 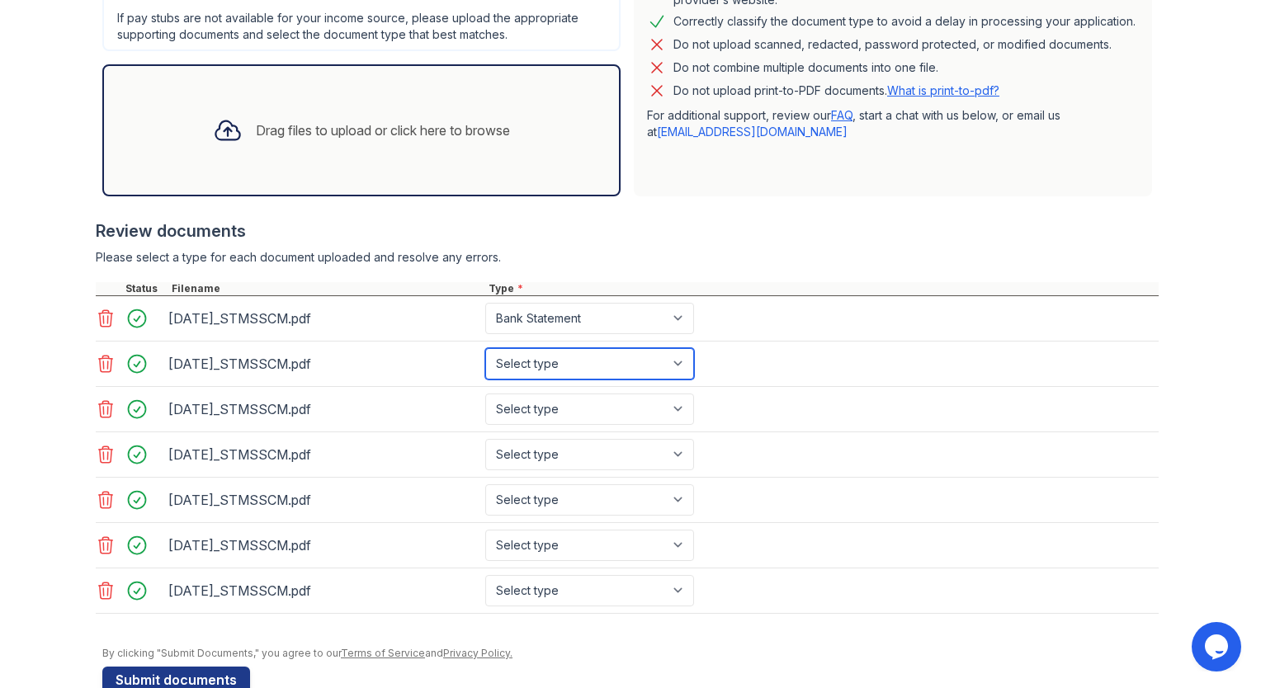 I want to click on div: Please select a type for each document uploaded and resolve any errors., so click(x=627, y=257).